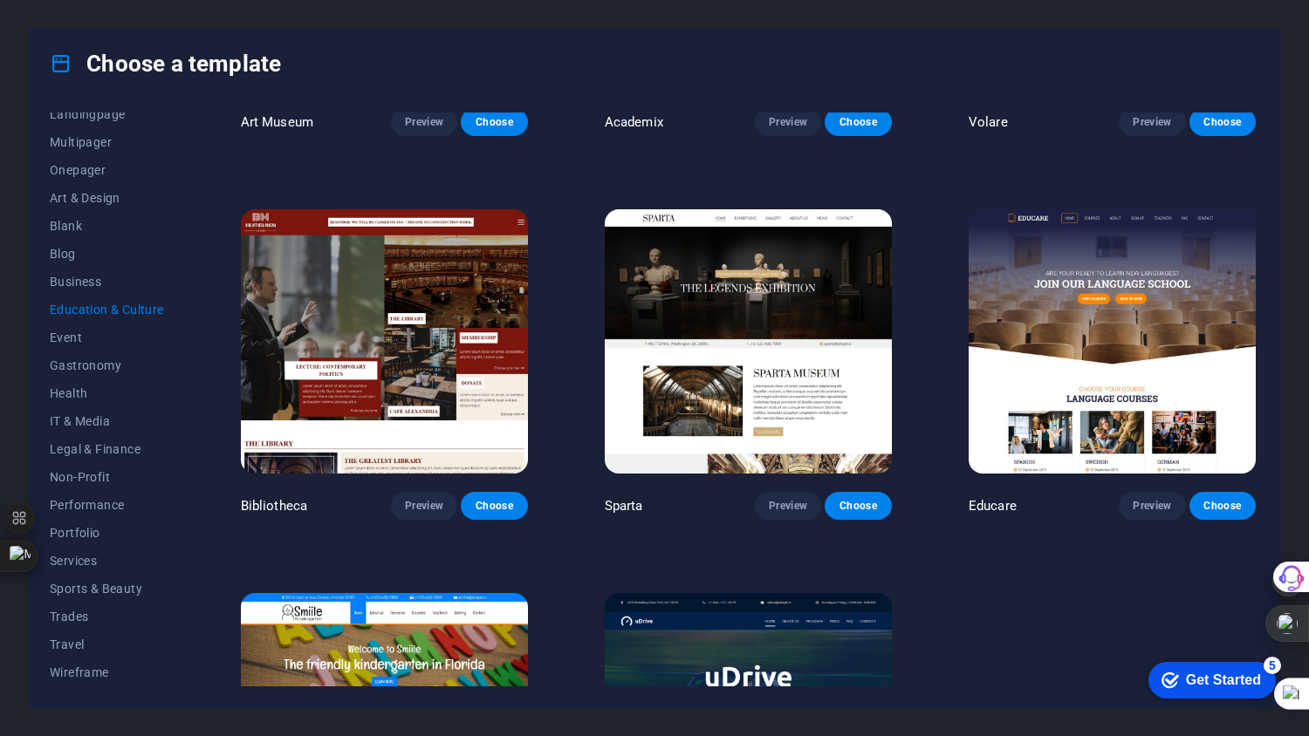 The image size is (1309, 736). I want to click on button: Performance, so click(106, 505).